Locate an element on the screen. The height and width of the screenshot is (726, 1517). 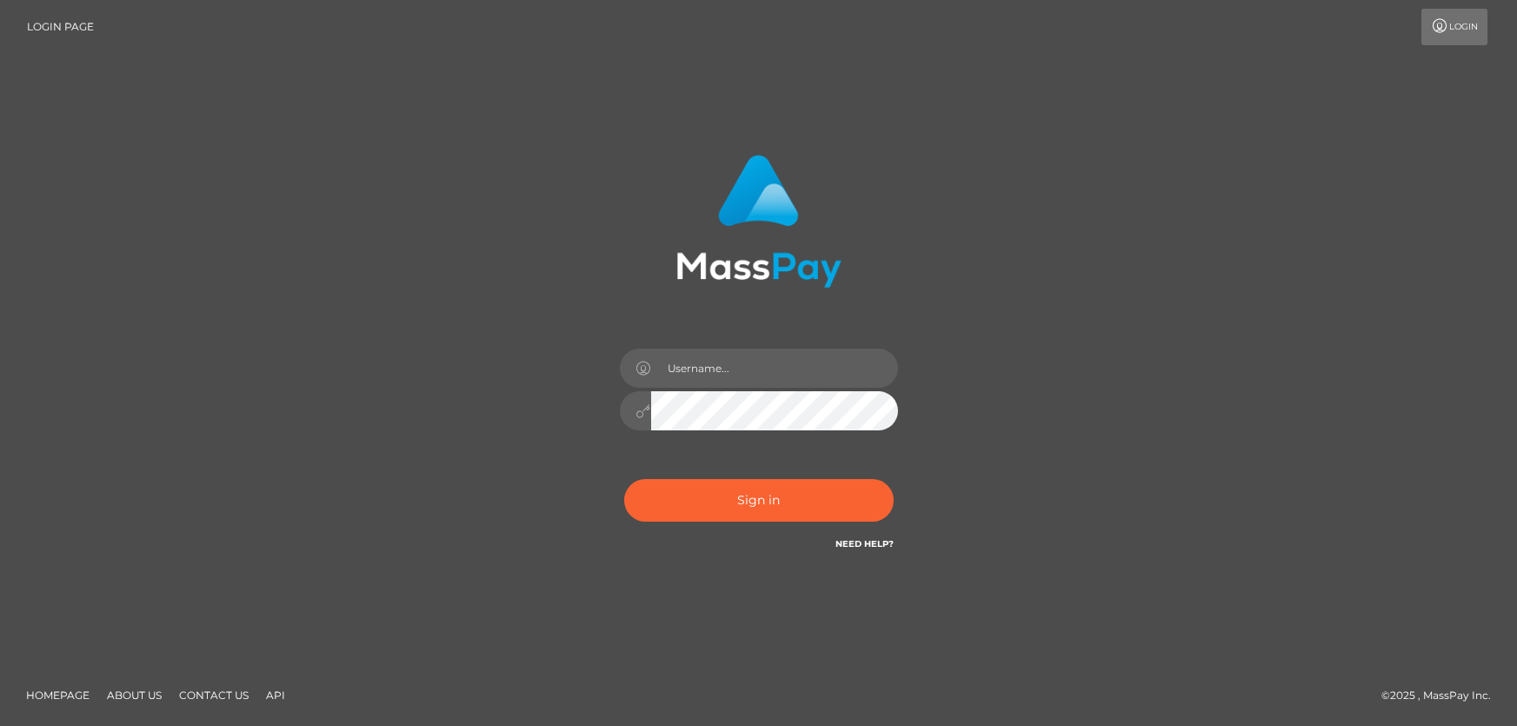
a: Login Page is located at coordinates (60, 27).